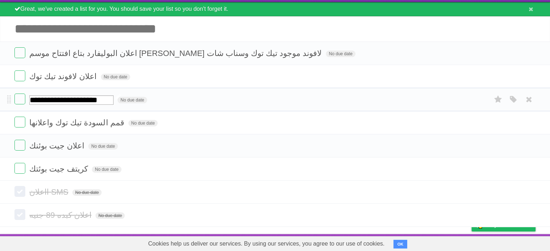 The image size is (550, 251). I want to click on span: Buy me a coffee, so click(509, 225).